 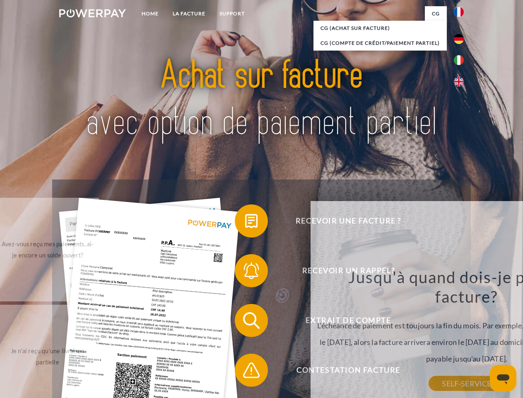 What do you see at coordinates (342, 370) in the screenshot?
I see `a: Contestation Facture` at bounding box center [342, 370].